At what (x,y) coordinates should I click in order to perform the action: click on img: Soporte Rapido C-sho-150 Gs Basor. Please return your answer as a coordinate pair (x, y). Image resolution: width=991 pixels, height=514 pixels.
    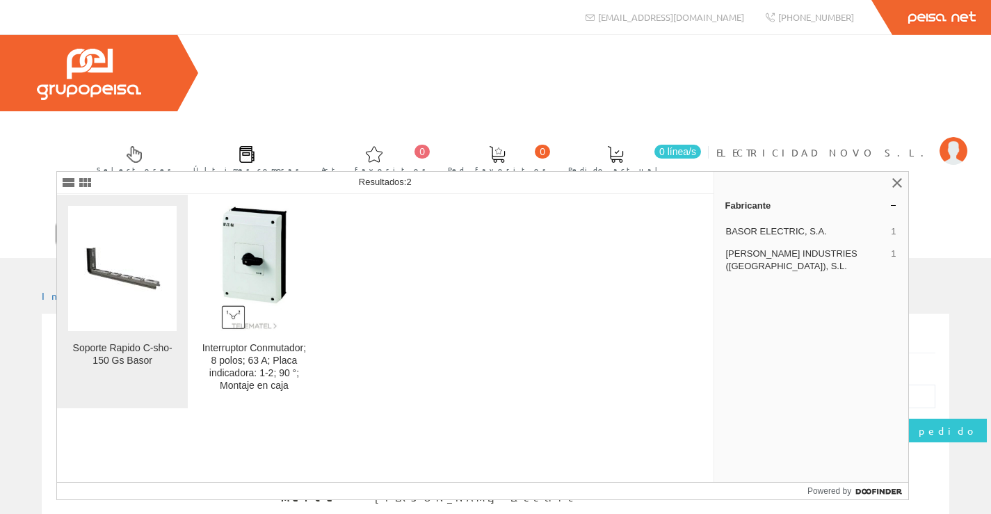
    Looking at the image, I should click on (122, 269).